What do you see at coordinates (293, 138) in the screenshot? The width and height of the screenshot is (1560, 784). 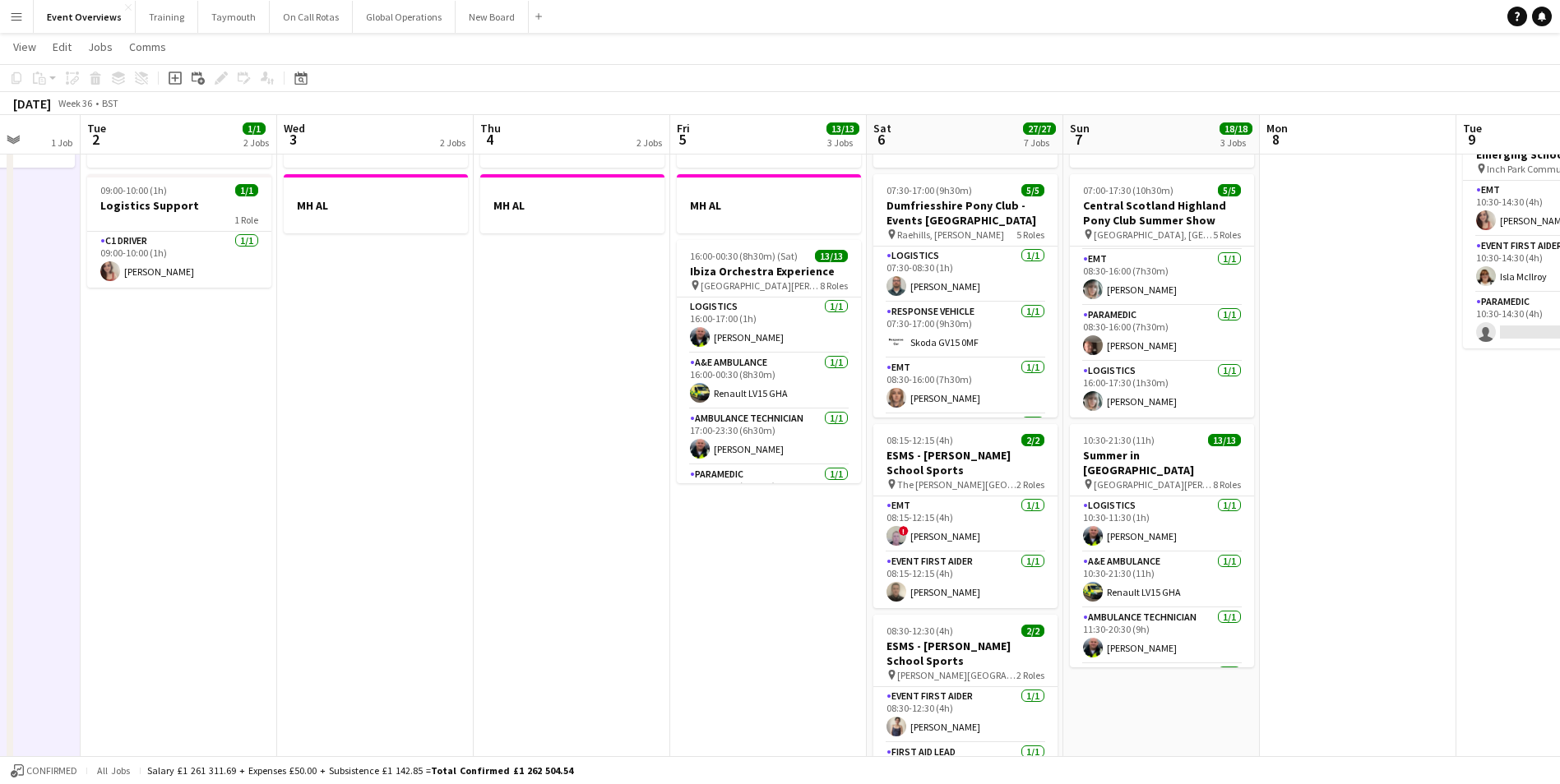 I see `span: 3` at bounding box center [293, 138].